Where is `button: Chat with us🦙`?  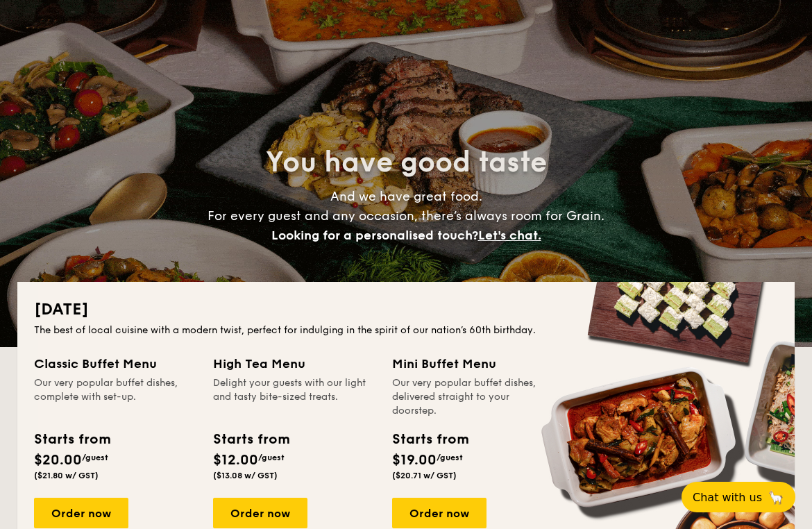 button: Chat with us🦙 is located at coordinates (739, 497).